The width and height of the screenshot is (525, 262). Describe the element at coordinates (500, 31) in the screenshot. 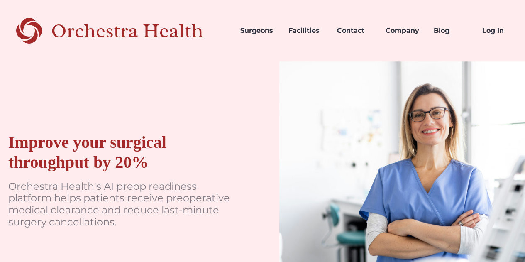

I see `a: Log In` at that location.